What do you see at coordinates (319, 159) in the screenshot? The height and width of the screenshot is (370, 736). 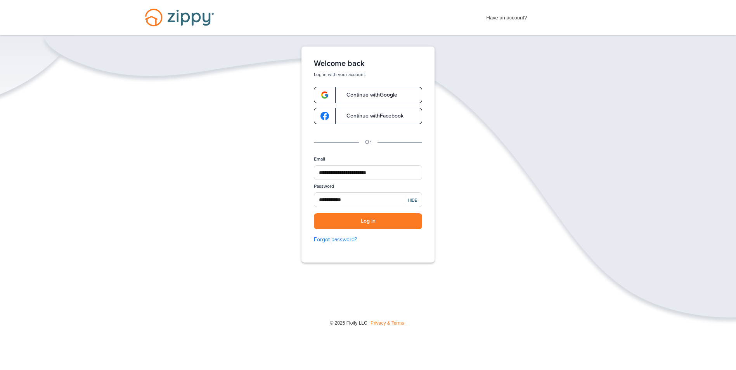 I see `label: Email` at bounding box center [319, 159].